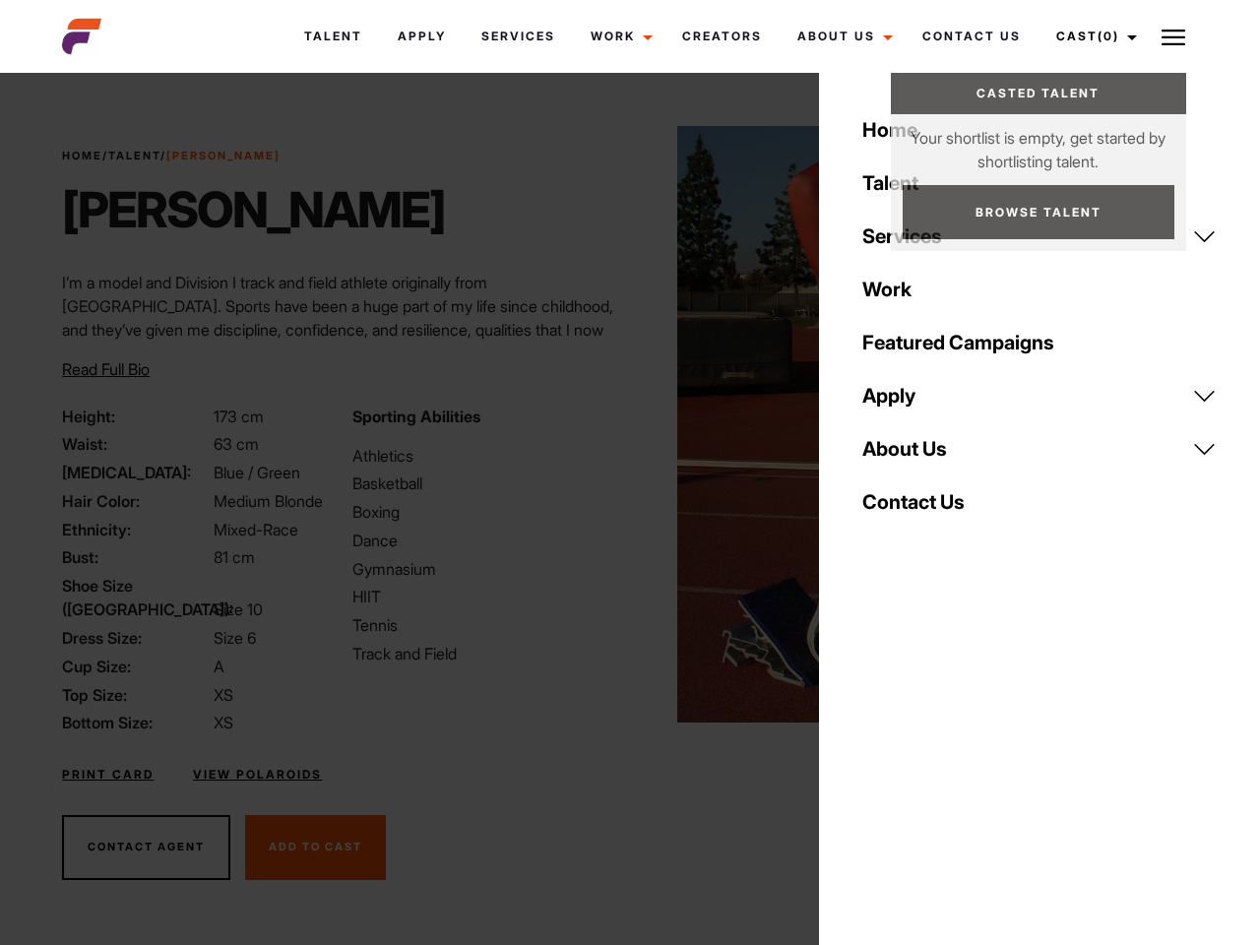  What do you see at coordinates (256, 530) in the screenshot?
I see `span: Mixed-Race` at bounding box center [256, 530].